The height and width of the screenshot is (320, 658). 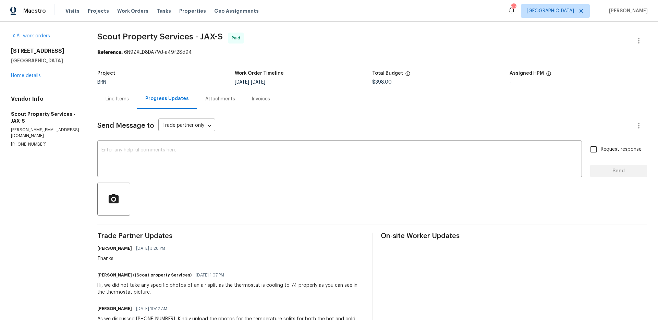 What do you see at coordinates (35, 11) in the screenshot?
I see `span: Maestro` at bounding box center [35, 11].